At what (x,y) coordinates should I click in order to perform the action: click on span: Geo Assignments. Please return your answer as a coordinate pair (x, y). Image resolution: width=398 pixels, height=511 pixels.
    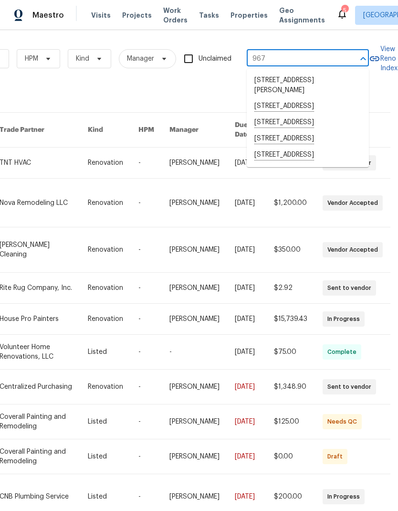
    Looking at the image, I should click on (302, 15).